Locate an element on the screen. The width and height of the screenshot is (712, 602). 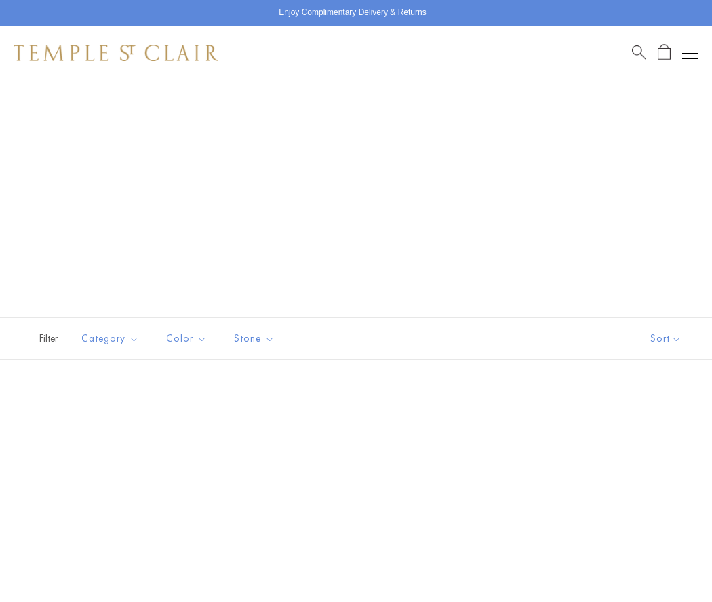
button: Category is located at coordinates (110, 338).